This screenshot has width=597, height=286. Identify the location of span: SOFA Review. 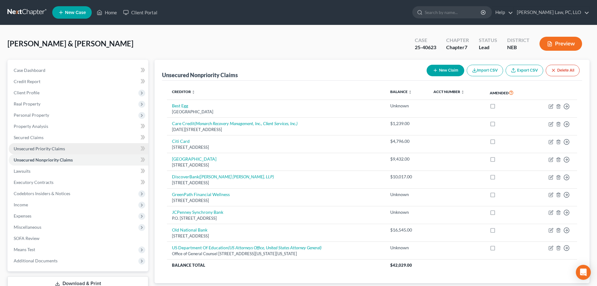
(26, 238).